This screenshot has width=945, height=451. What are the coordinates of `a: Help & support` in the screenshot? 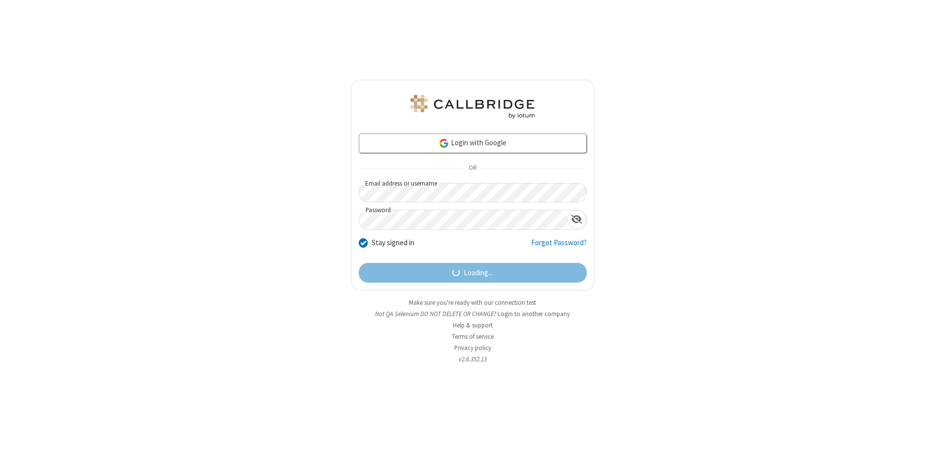 It's located at (472, 325).